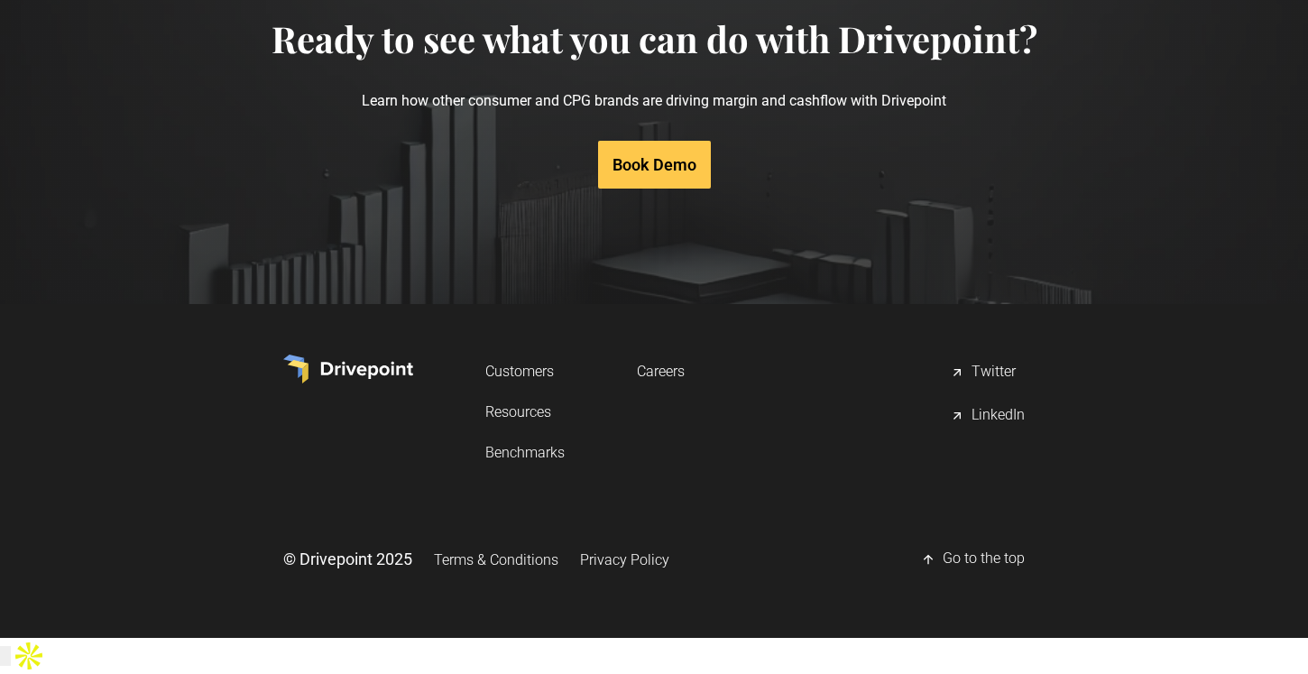 Image resolution: width=1308 pixels, height=674 pixels. What do you see at coordinates (525, 411) in the screenshot?
I see `a: Resources` at bounding box center [525, 411].